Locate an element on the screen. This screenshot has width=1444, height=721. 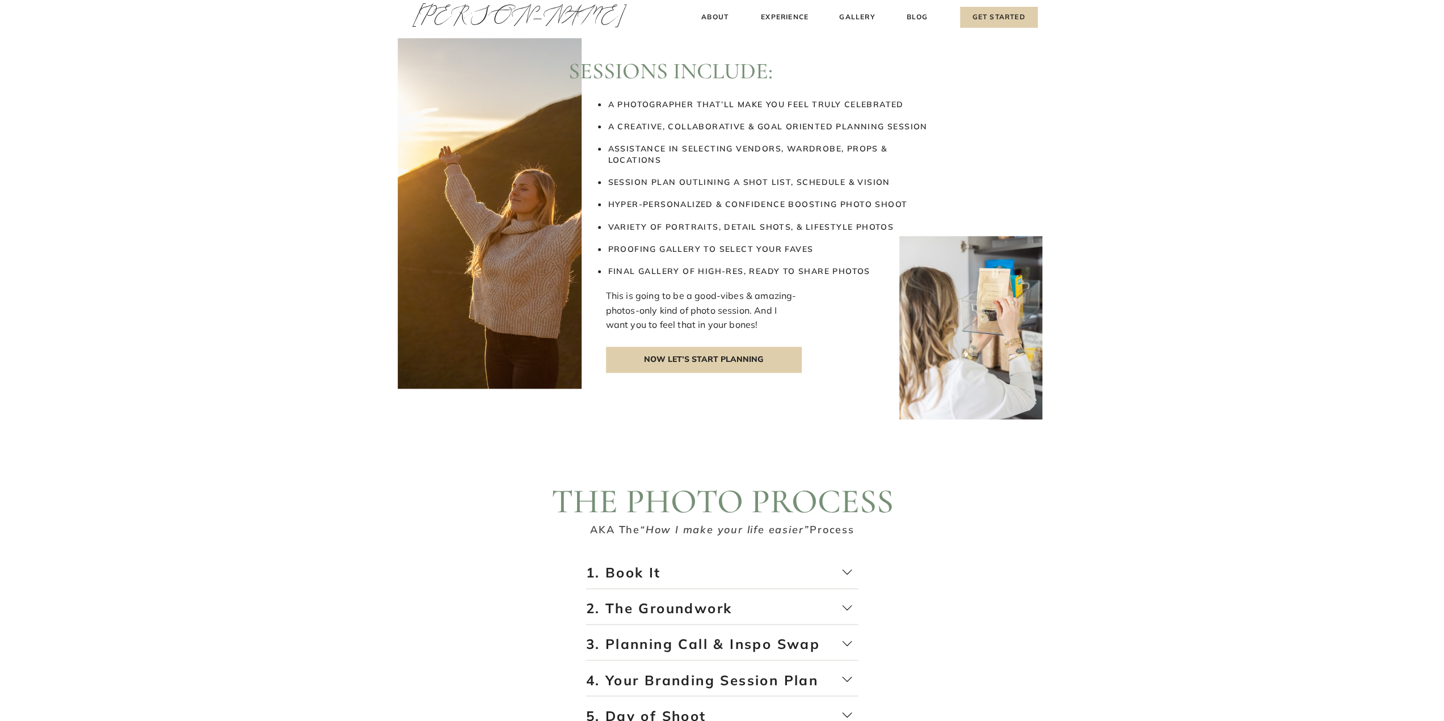
h3: This is going to be a good-vibes & amazing-photos-only kind of photo session. And I want you to f... is located at coordinates (702, 312).